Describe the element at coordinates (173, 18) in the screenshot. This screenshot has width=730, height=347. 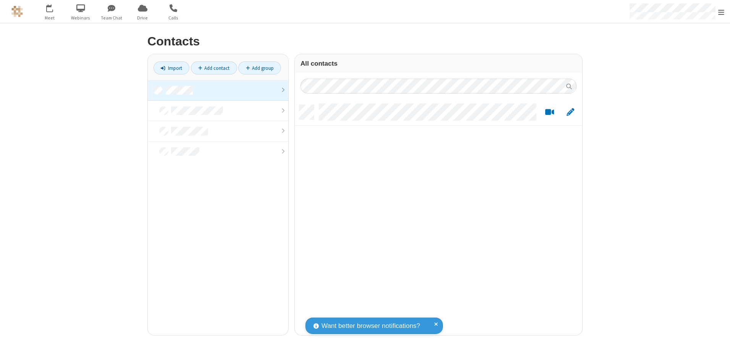
I see `span: Calls` at that location.